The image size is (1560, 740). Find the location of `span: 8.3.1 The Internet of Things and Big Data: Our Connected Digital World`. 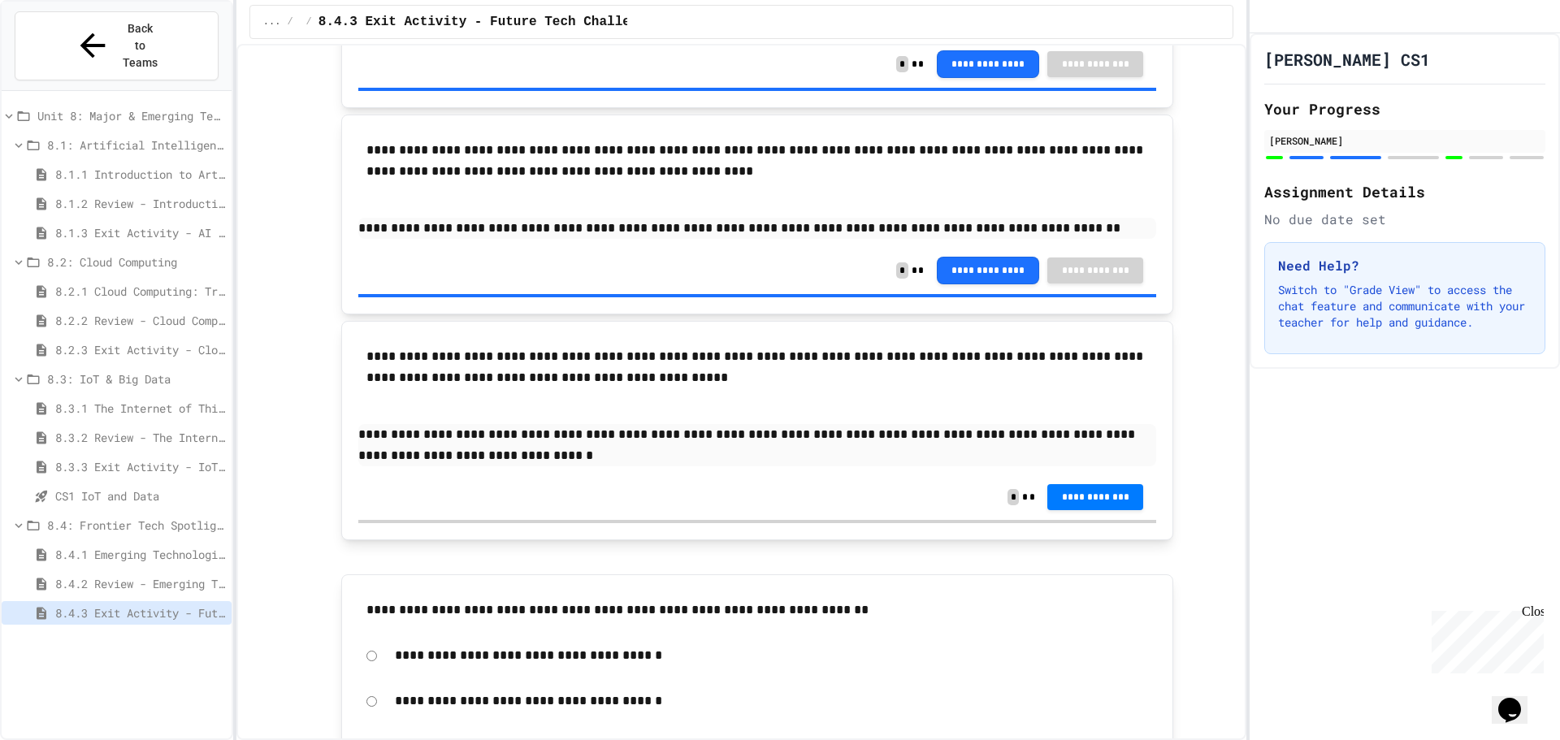

span: 8.3.1 The Internet of Things and Big Data: Our Connected Digital World is located at coordinates (140, 408).